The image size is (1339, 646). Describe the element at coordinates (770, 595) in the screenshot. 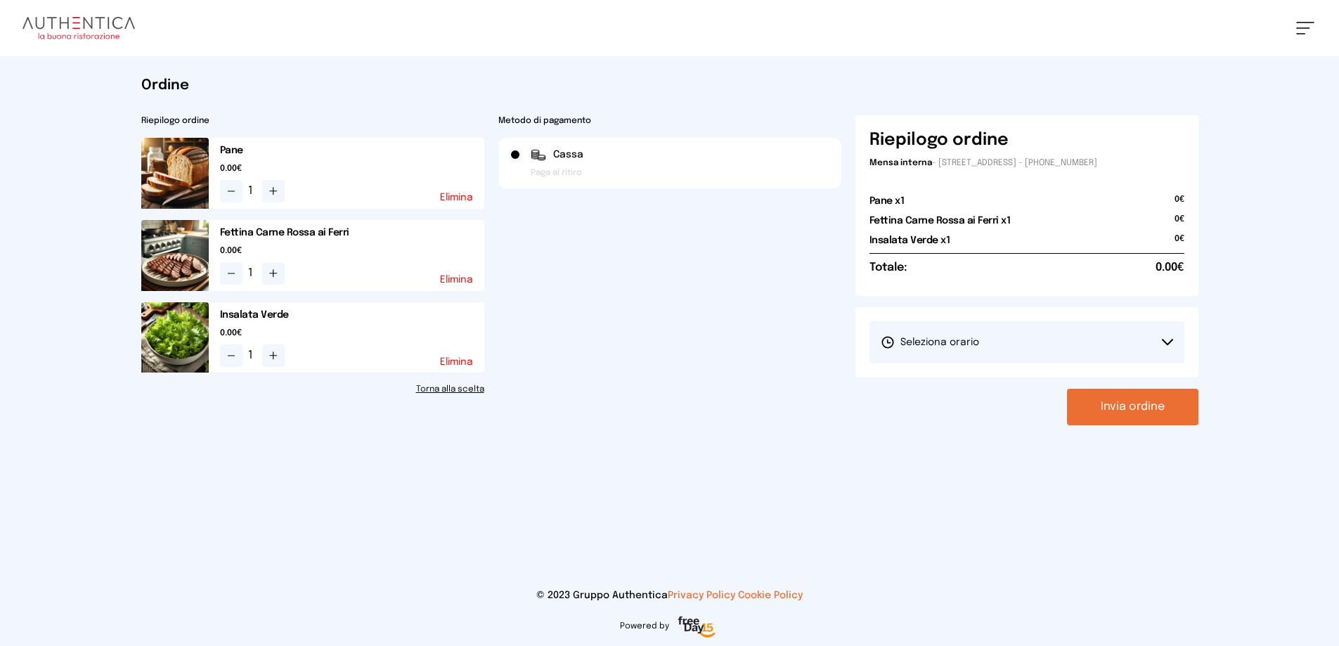

I see `a: Cookie Policy` at that location.